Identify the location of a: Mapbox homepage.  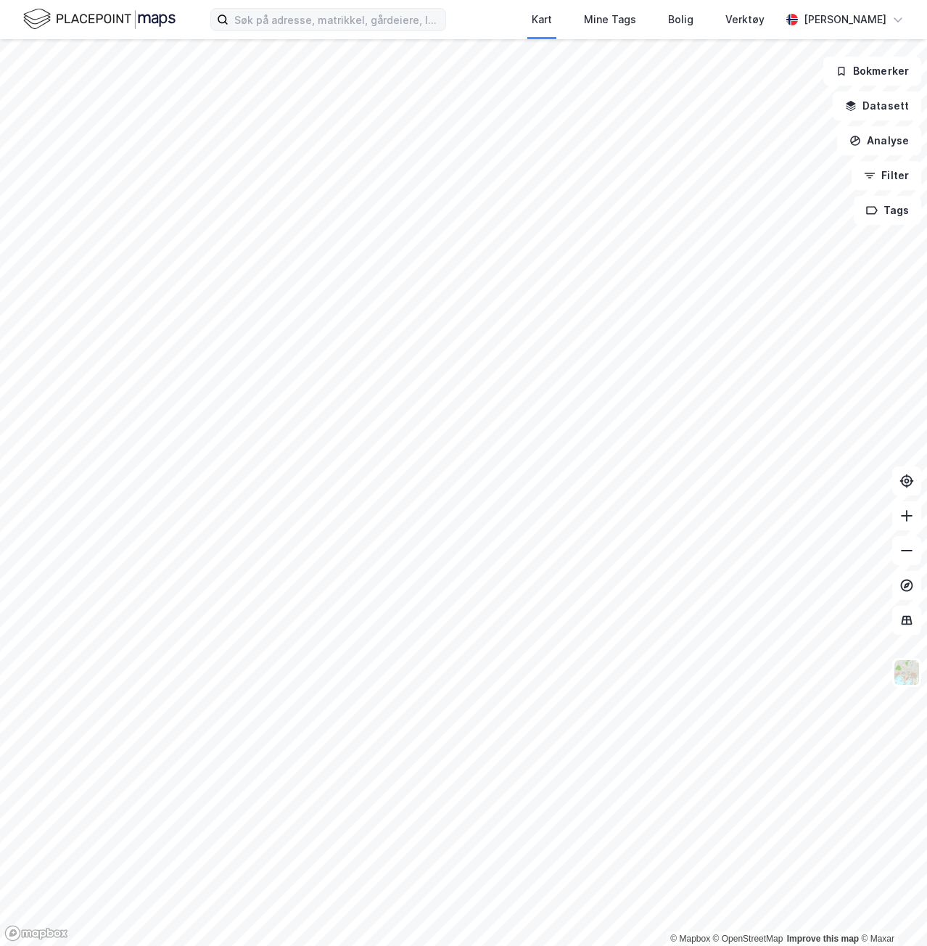
(36, 933).